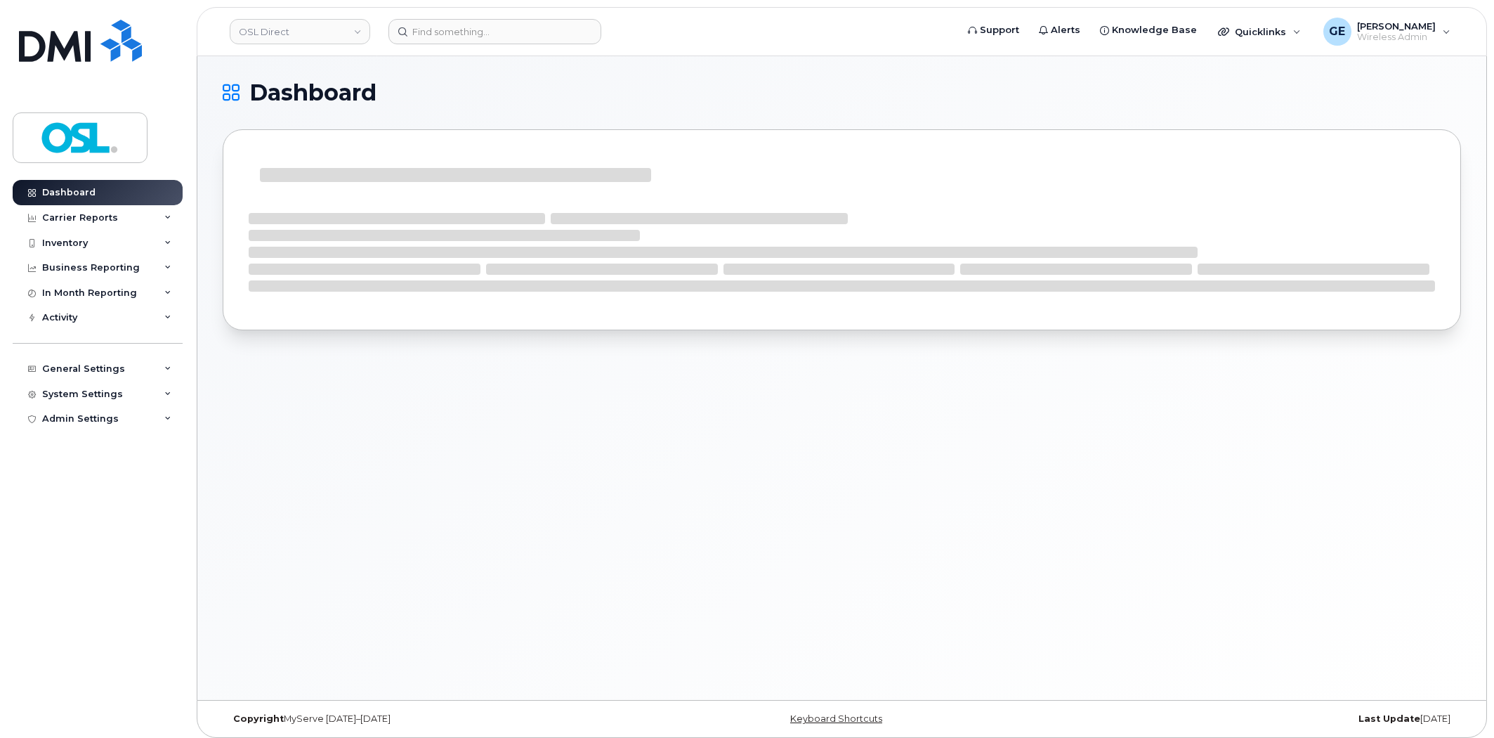 Image resolution: width=1494 pixels, height=738 pixels. I want to click on strong: Last Update, so click(1390, 718).